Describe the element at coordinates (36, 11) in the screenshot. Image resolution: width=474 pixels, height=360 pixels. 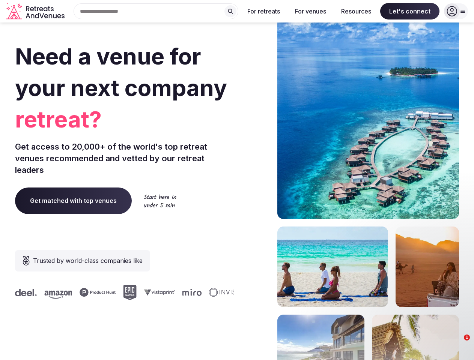
I see `a: Visit the homepage` at that location.